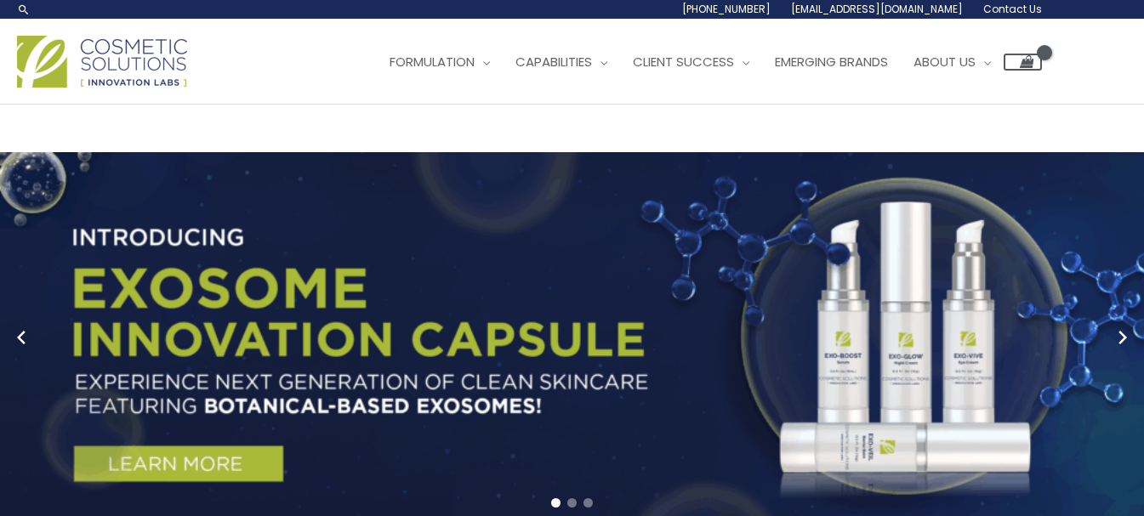  Describe the element at coordinates (691, 62) in the screenshot. I see `a: Client Success` at that location.